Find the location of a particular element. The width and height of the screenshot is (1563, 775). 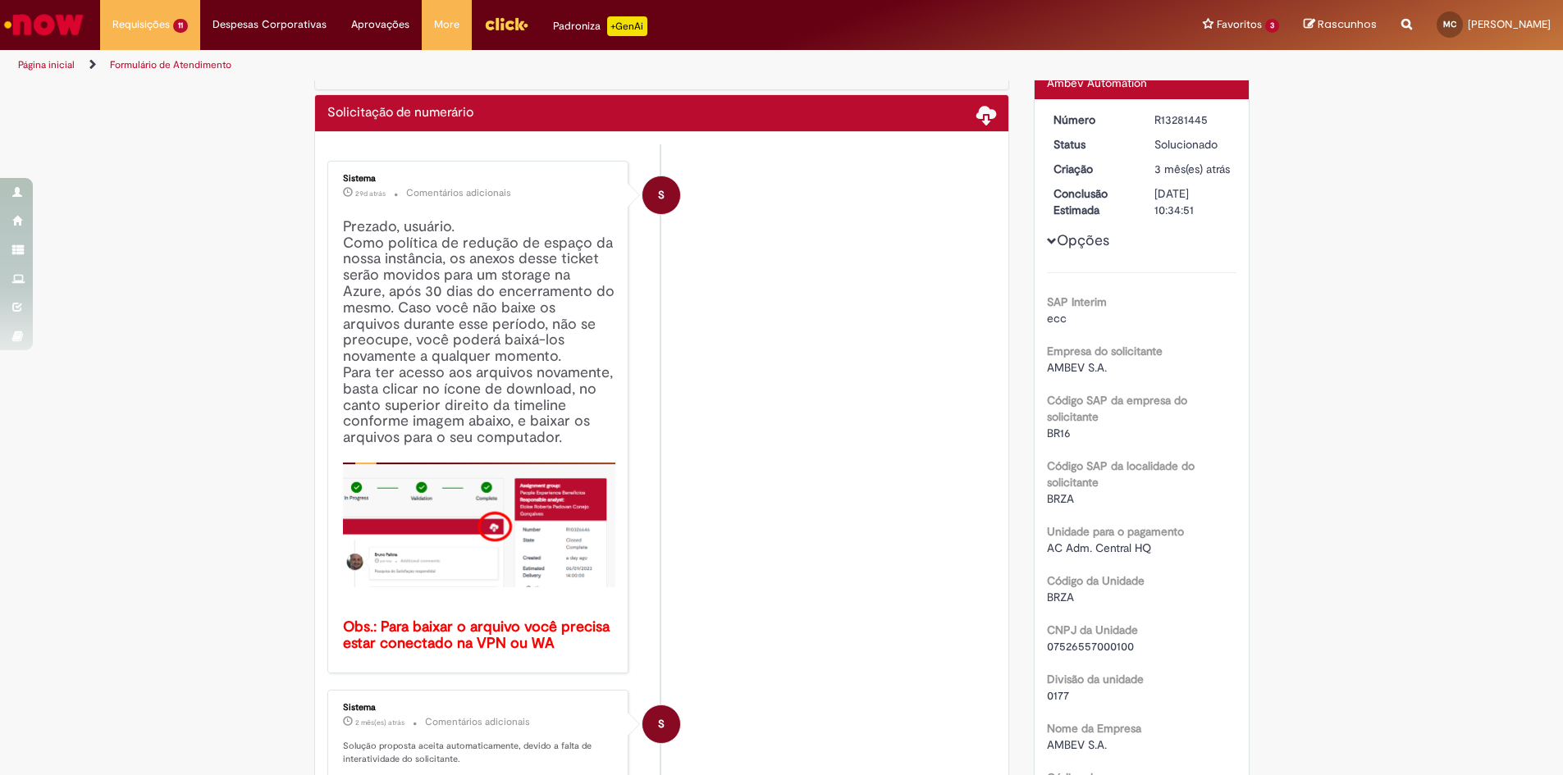

span: 29d atrás is located at coordinates (370, 194).